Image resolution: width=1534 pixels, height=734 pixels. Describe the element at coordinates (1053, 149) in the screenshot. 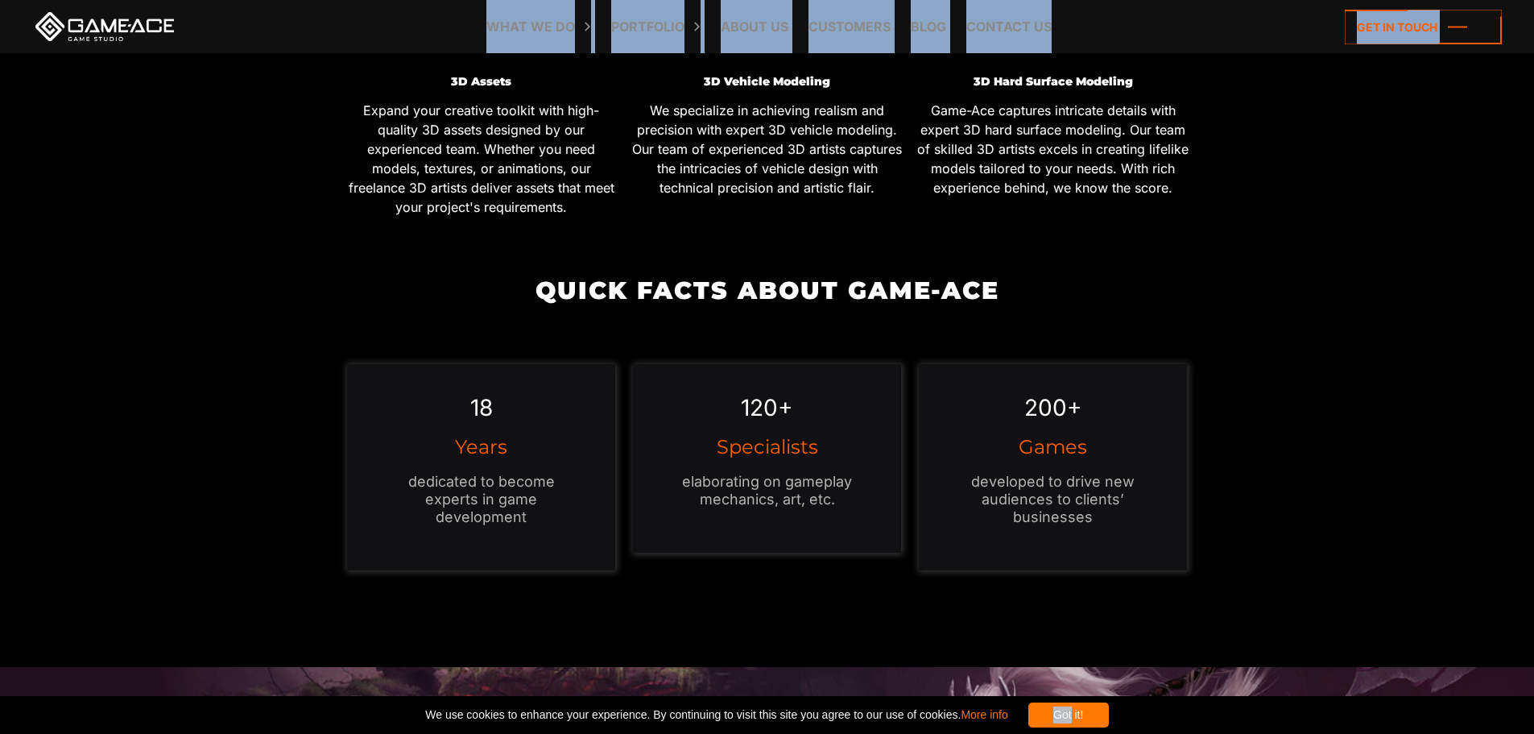

I see `p: Game-Ace captures intricate details with expert 3D hard surface modeling. Our team of skilled 3D ...` at that location.